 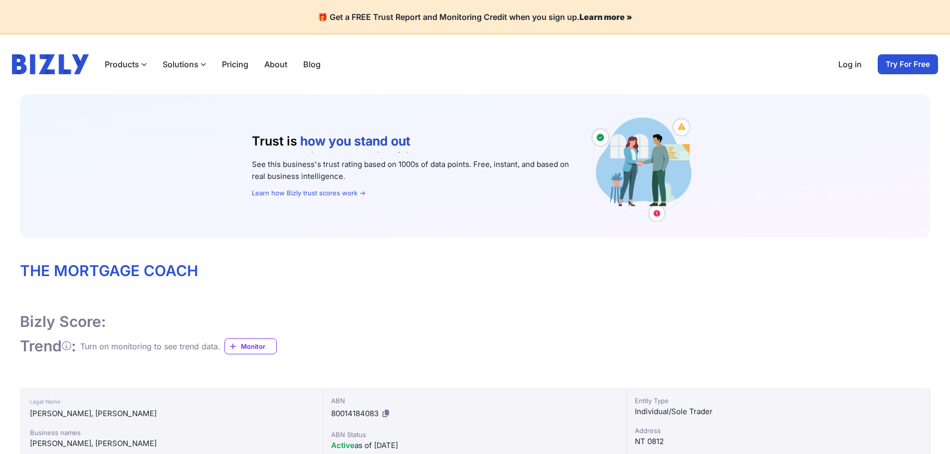 What do you see at coordinates (276, 64) in the screenshot?
I see `a: About` at bounding box center [276, 64].